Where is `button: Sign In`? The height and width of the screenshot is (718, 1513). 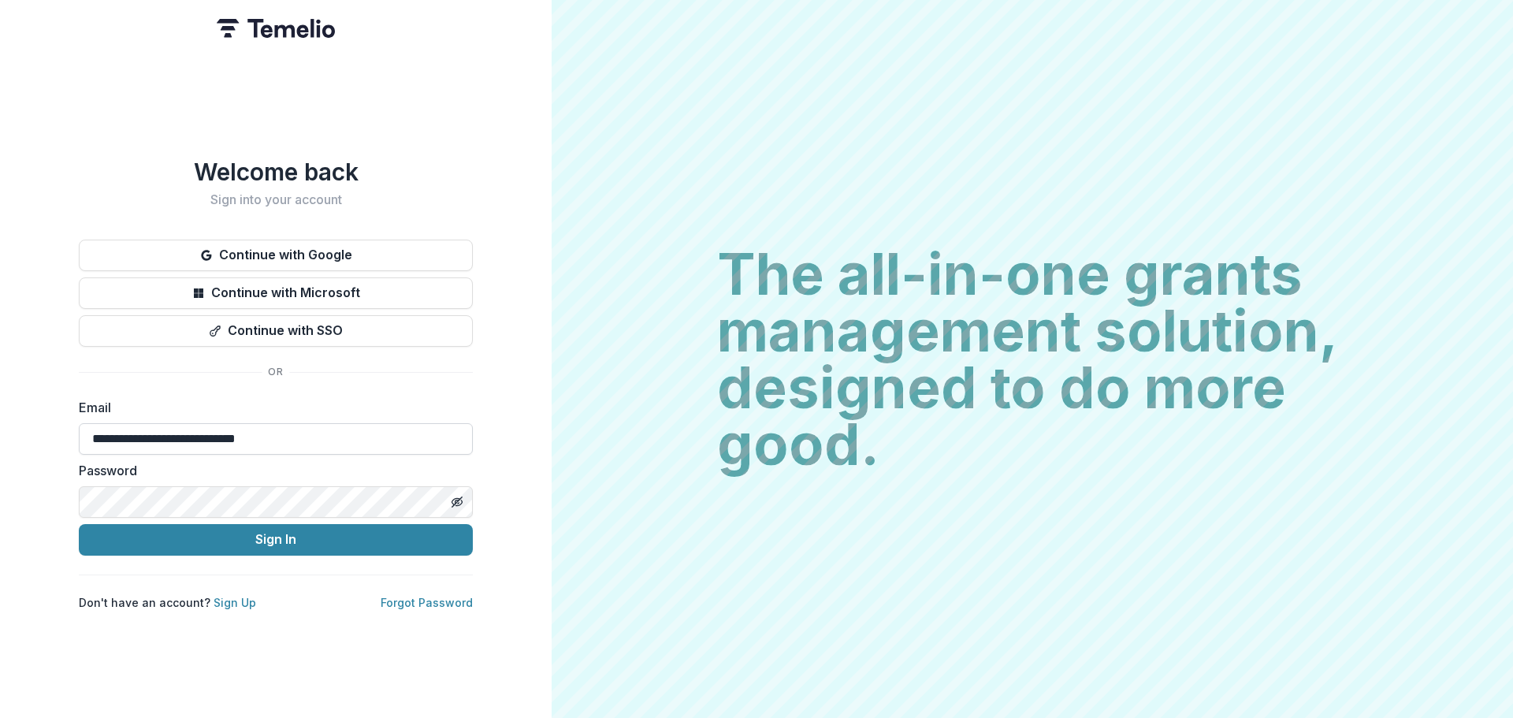 button: Sign In is located at coordinates (276, 540).